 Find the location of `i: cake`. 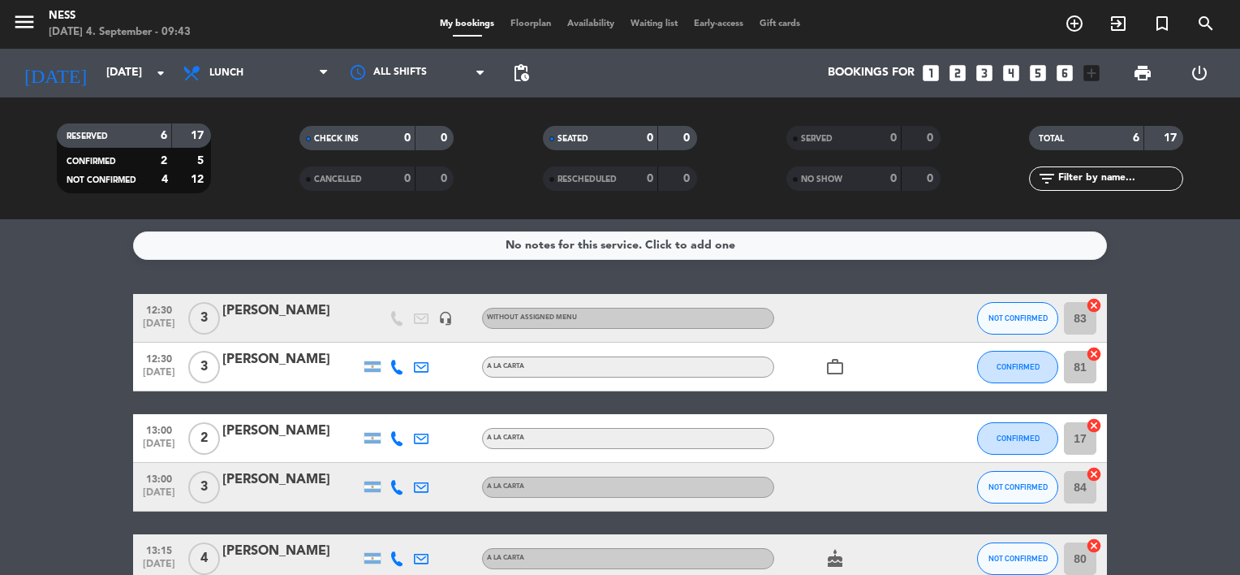

i: cake is located at coordinates (835, 559).